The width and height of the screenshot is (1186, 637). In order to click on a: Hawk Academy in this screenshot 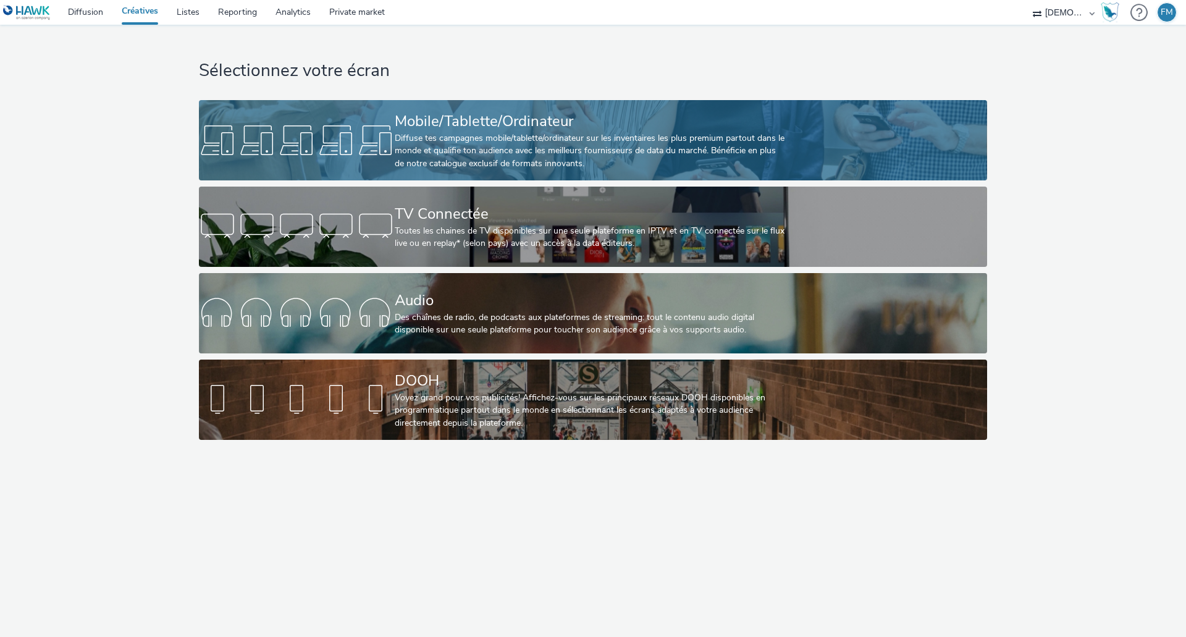, I will do `click(1113, 12)`.